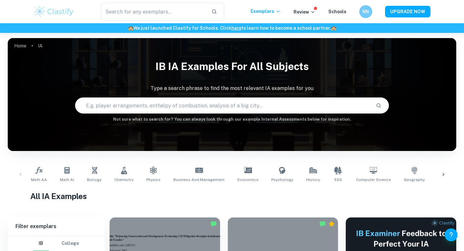 The image size is (464, 251). What do you see at coordinates (407, 12) in the screenshot?
I see `button: UPGRADE NOW` at bounding box center [407, 12].